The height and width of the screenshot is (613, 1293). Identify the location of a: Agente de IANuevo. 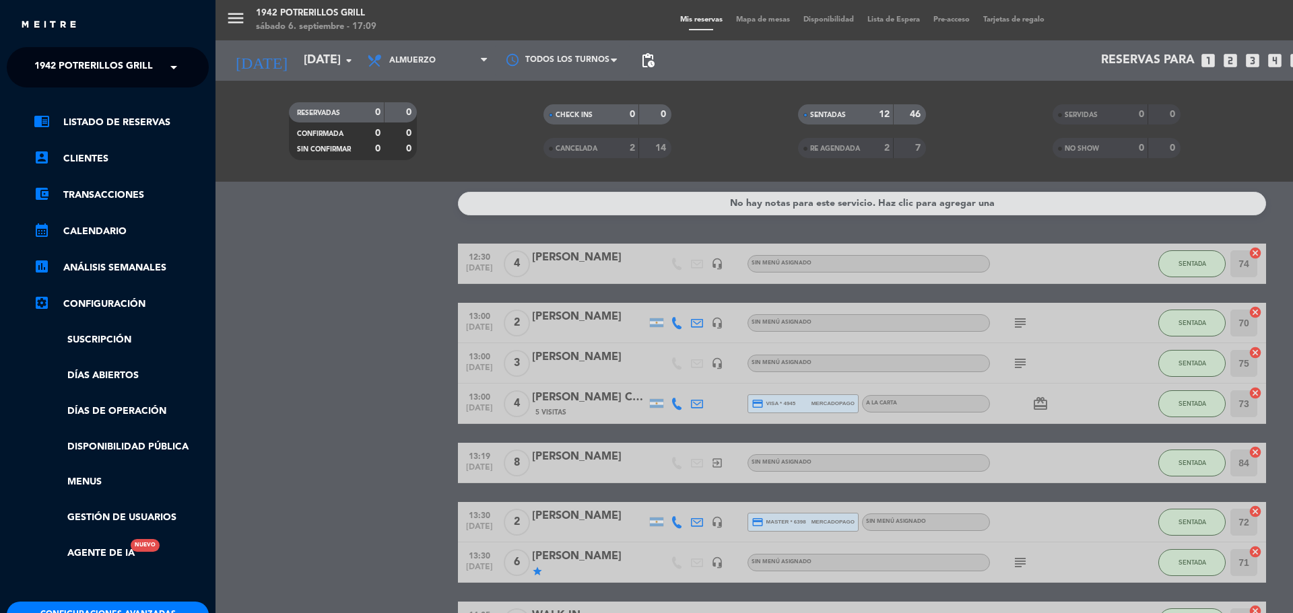
(84, 554).